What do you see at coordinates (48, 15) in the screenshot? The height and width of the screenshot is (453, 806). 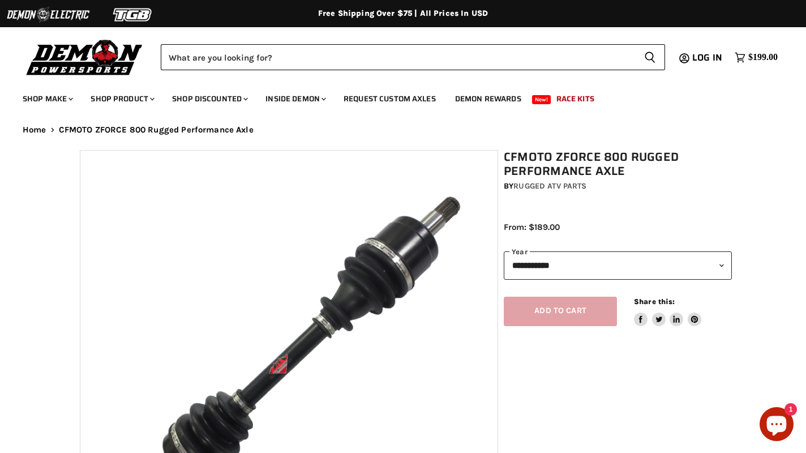 I see `img: Demon Electric Logo 2` at bounding box center [48, 15].